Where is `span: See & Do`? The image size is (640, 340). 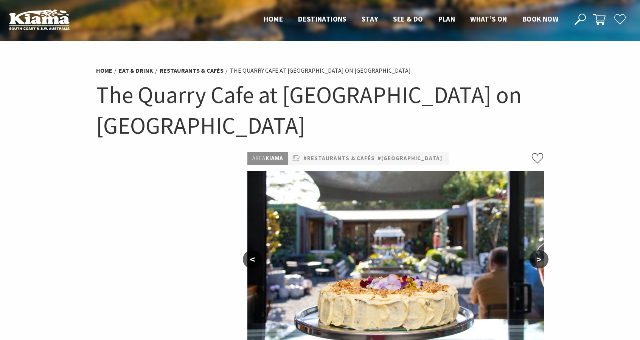 span: See & Do is located at coordinates (408, 19).